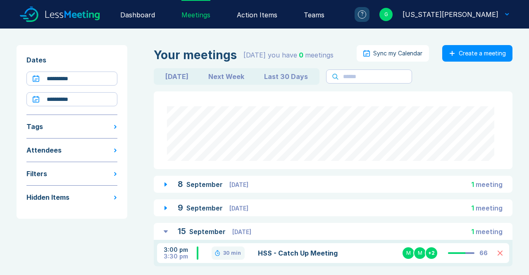 This screenshot has height=275, width=529. I want to click on div: 3:30 pm, so click(180, 256).